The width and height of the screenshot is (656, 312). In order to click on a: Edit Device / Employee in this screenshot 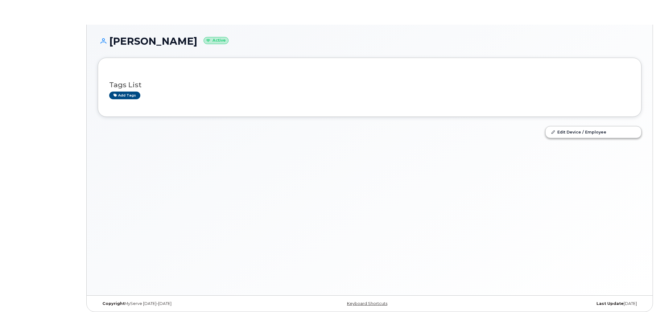, I will do `click(593, 132)`.